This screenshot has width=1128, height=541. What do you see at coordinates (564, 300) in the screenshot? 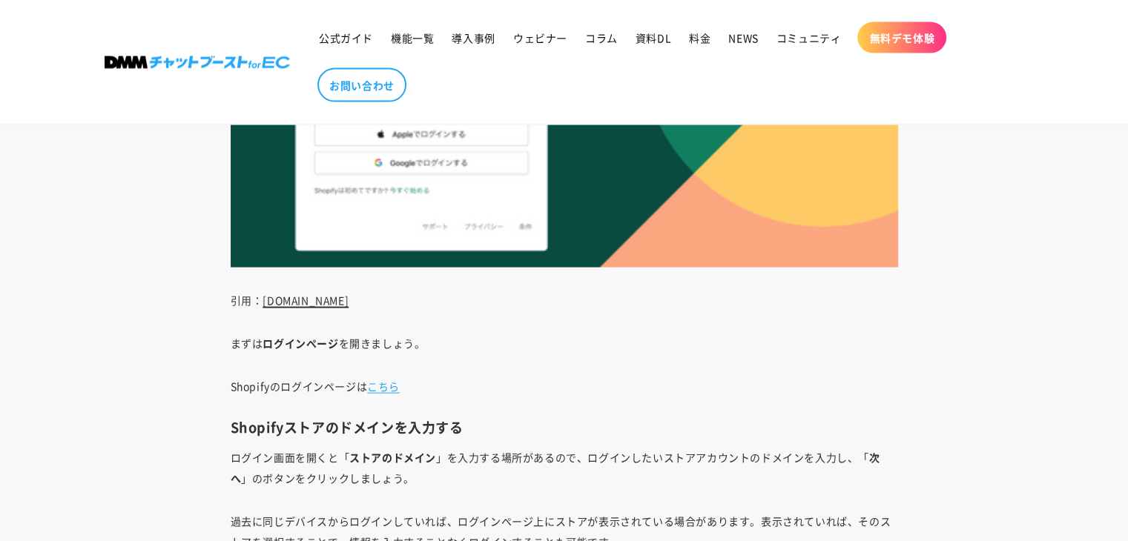
I see `p: 引用：` at bounding box center [564, 300].